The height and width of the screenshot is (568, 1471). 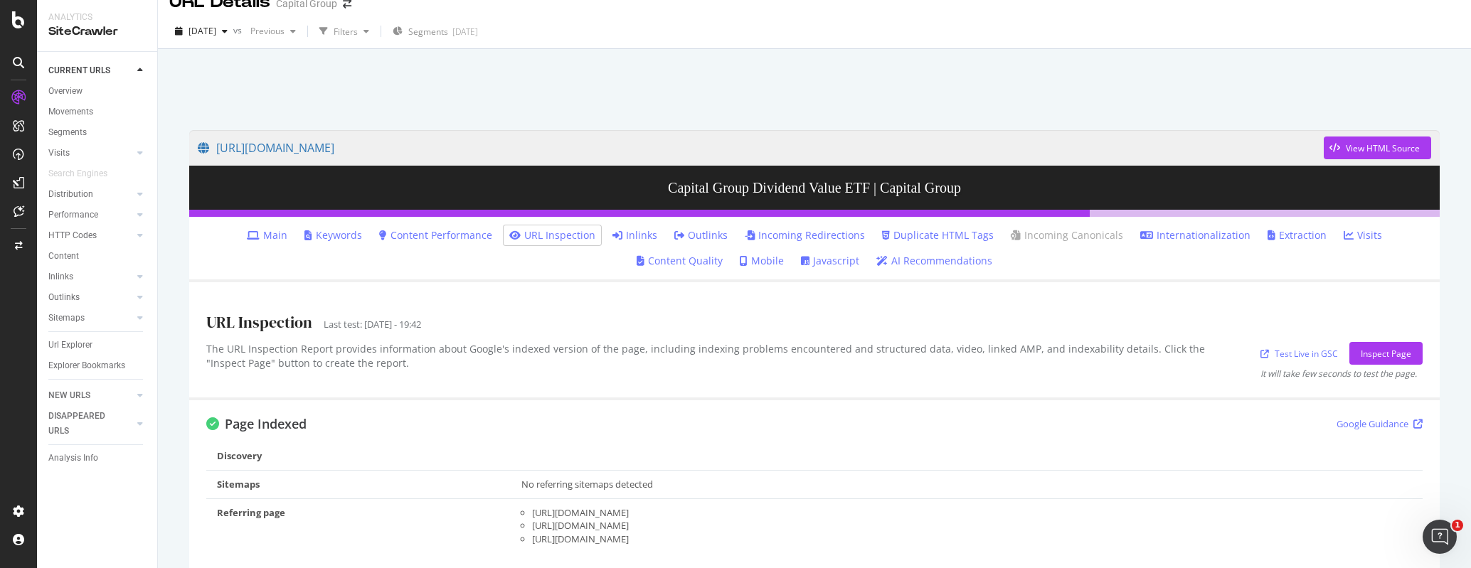 I want to click on div: Movements, so click(x=70, y=112).